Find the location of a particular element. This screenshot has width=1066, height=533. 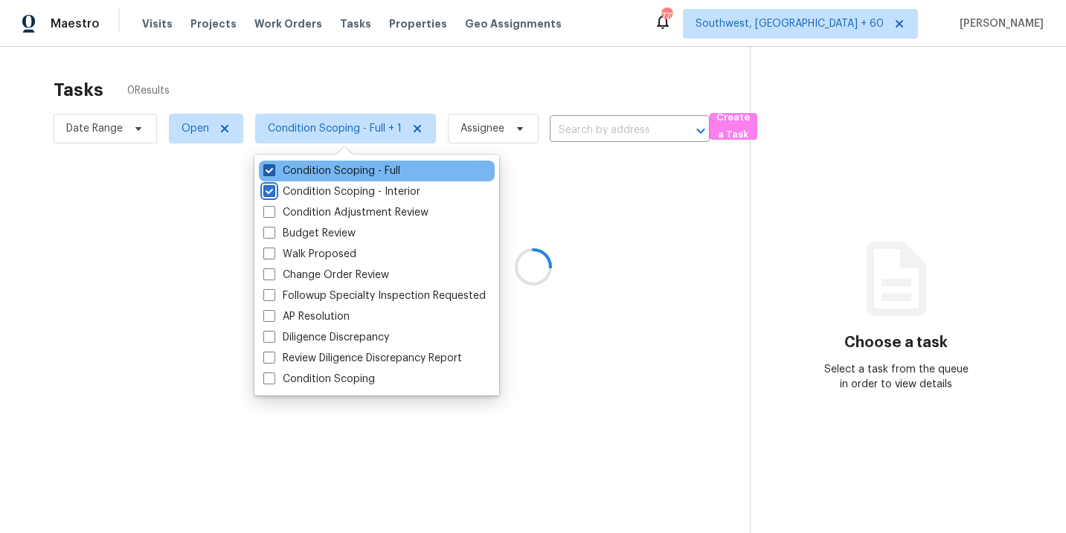

div: 773 is located at coordinates (667, 16).